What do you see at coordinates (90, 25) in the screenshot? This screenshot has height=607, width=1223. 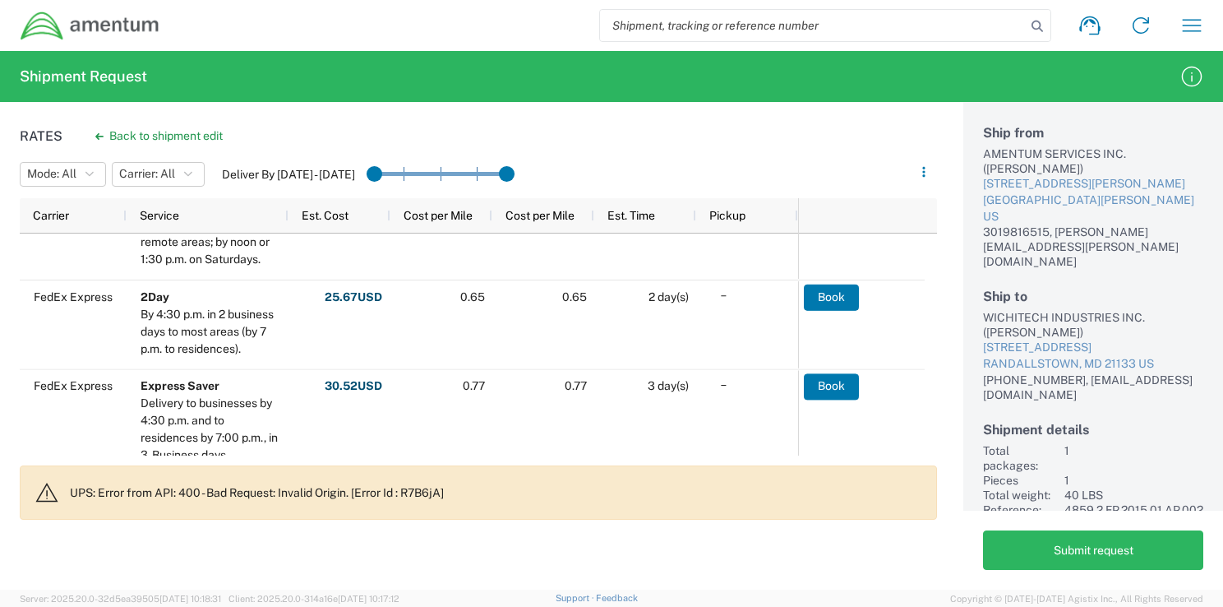 I see `img: dyncorp` at bounding box center [90, 25].